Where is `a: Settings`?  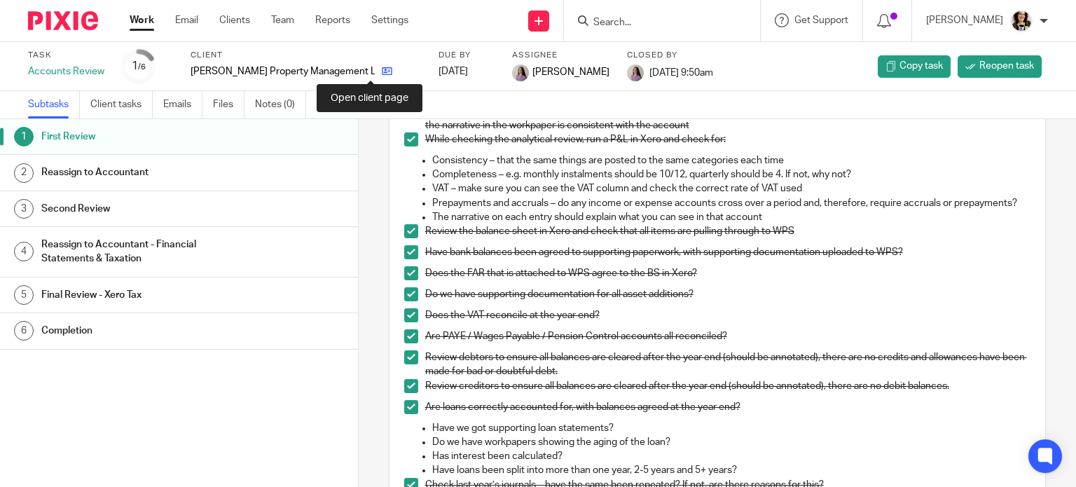
a: Settings is located at coordinates (389, 20).